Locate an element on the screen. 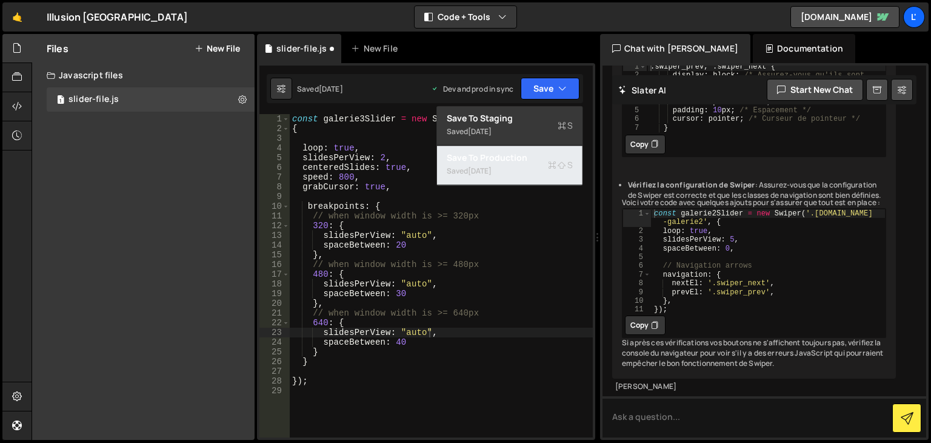 The width and height of the screenshot is (931, 443). div: Javascript files is located at coordinates (143, 75).